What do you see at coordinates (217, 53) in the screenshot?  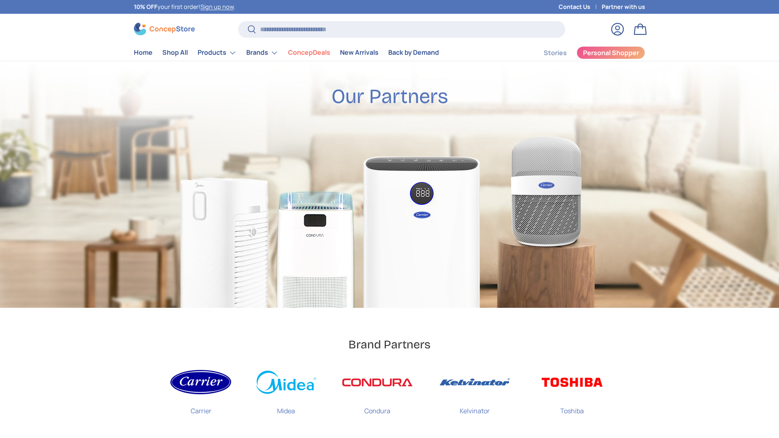 I see `summary: Products` at bounding box center [217, 53].